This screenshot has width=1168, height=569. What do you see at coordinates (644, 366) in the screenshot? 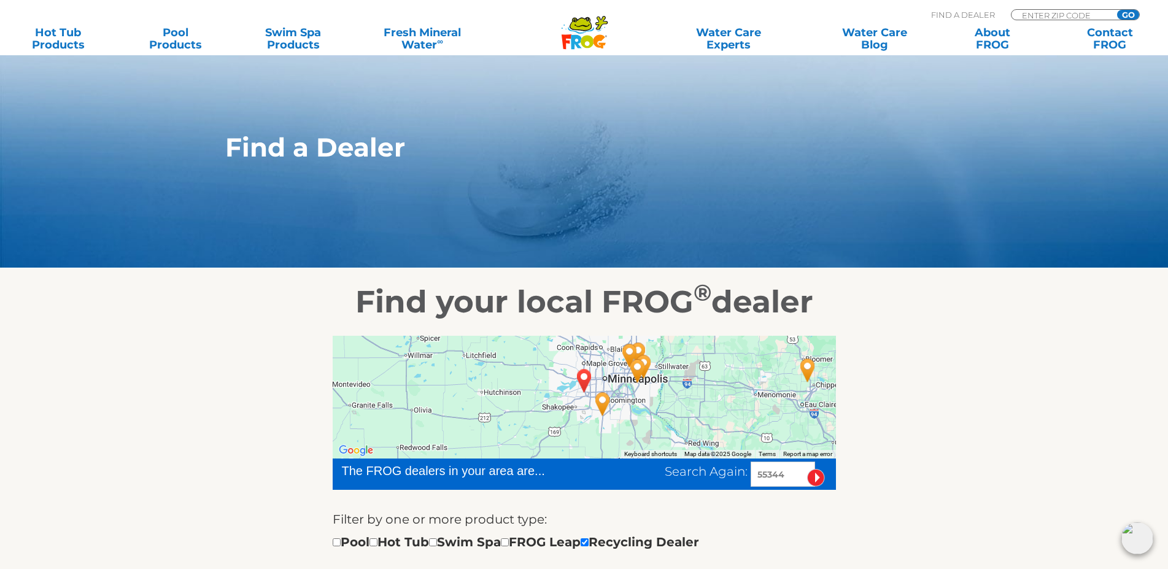
I see `div: Minnesota Hot Tubs - Lake Elmo - 27 miles away.` at bounding box center [644, 366].